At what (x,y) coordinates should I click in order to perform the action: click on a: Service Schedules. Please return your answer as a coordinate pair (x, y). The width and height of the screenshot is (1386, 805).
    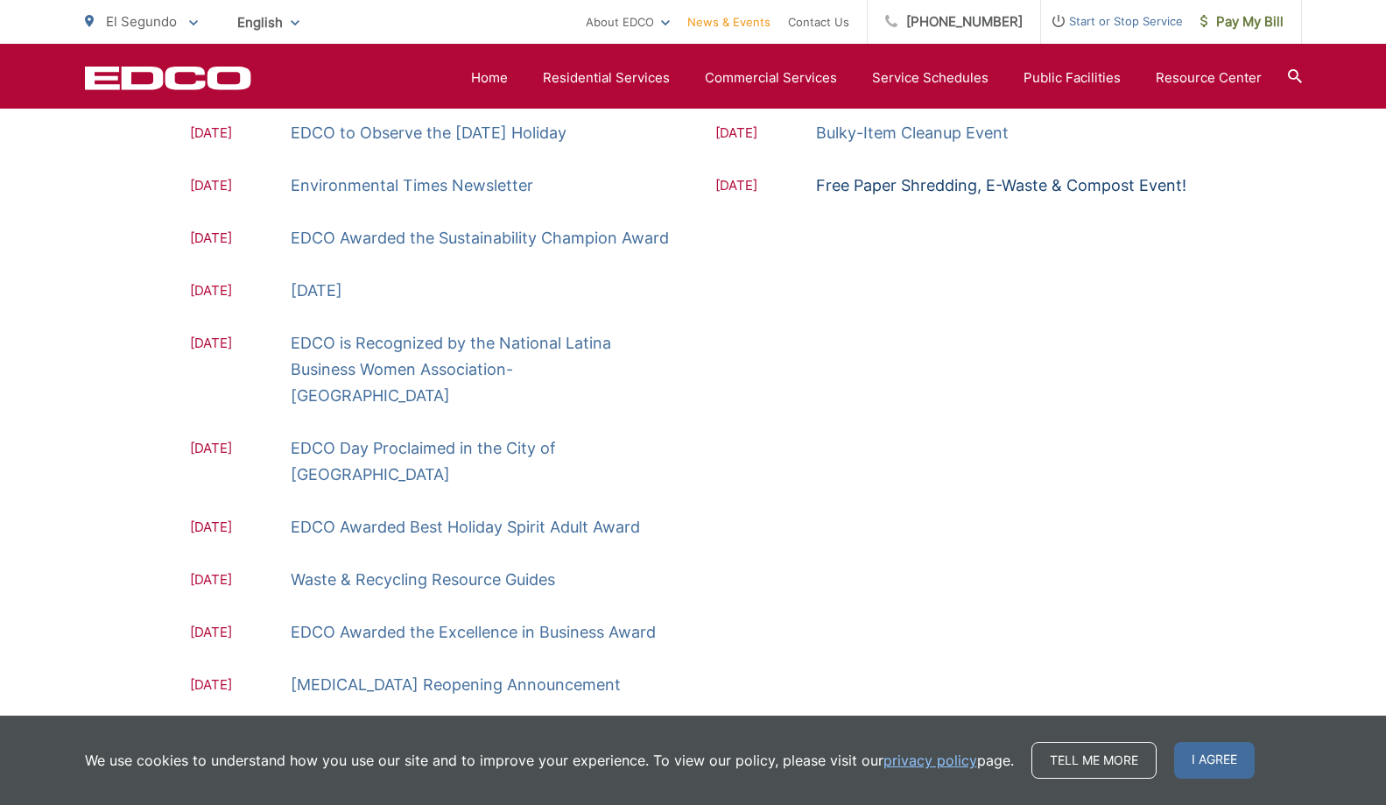
    Looking at the image, I should click on (930, 78).